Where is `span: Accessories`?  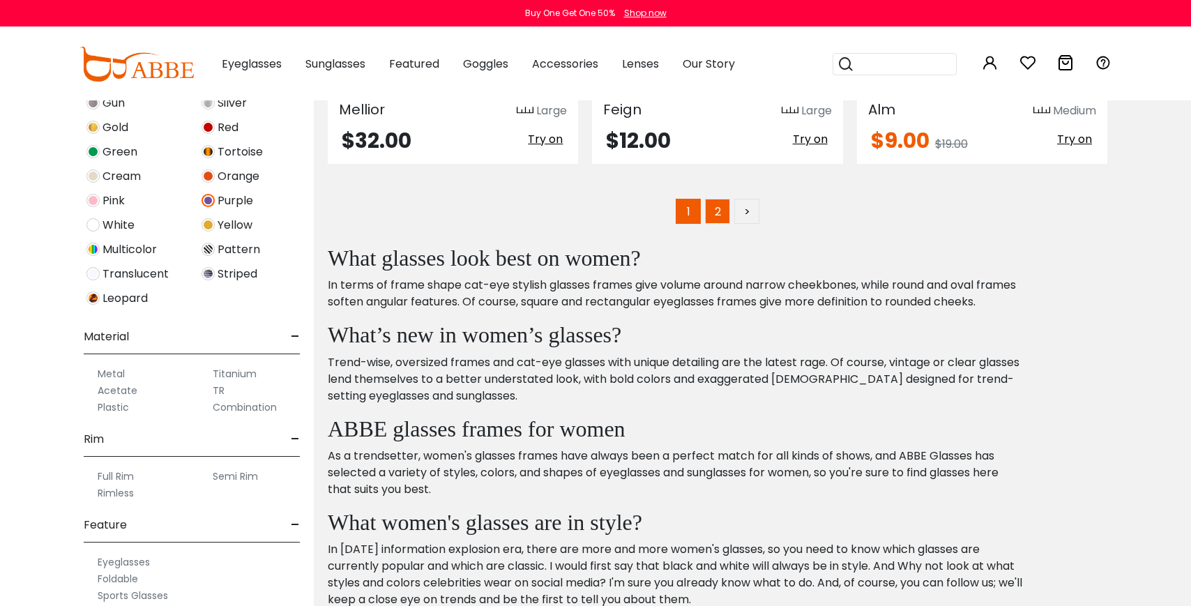
span: Accessories is located at coordinates (565, 63).